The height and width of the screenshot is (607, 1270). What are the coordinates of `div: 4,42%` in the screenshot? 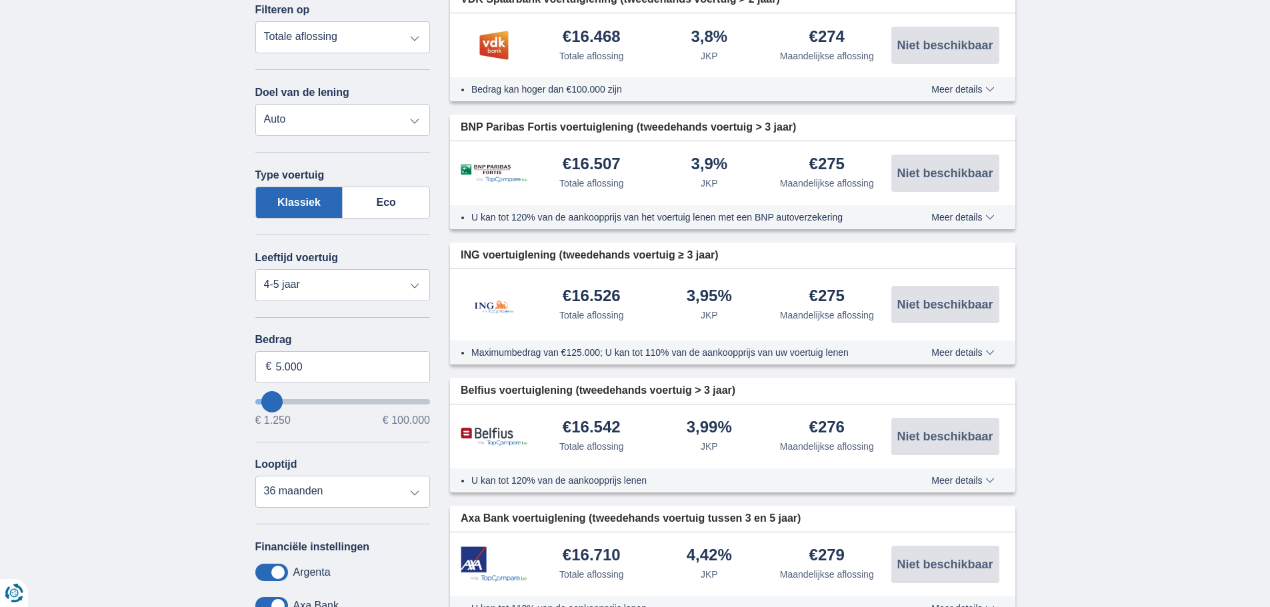 It's located at (709, 556).